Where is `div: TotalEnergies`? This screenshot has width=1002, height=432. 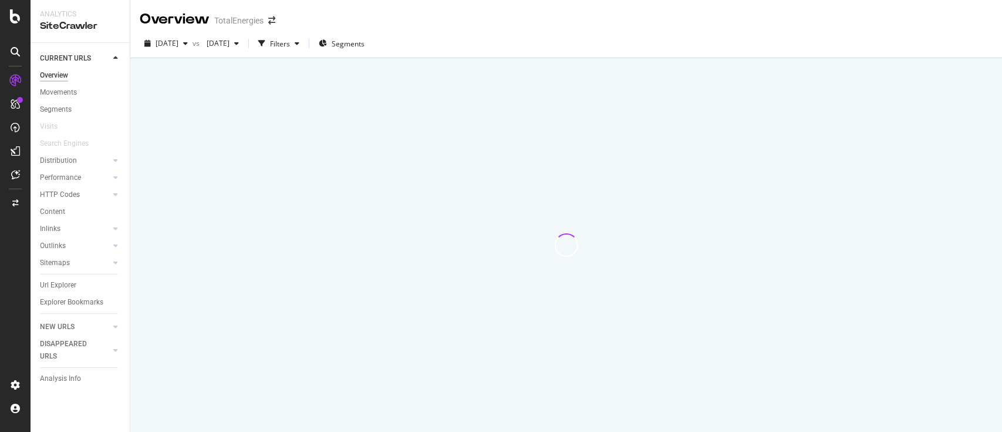 div: TotalEnergies is located at coordinates (239, 21).